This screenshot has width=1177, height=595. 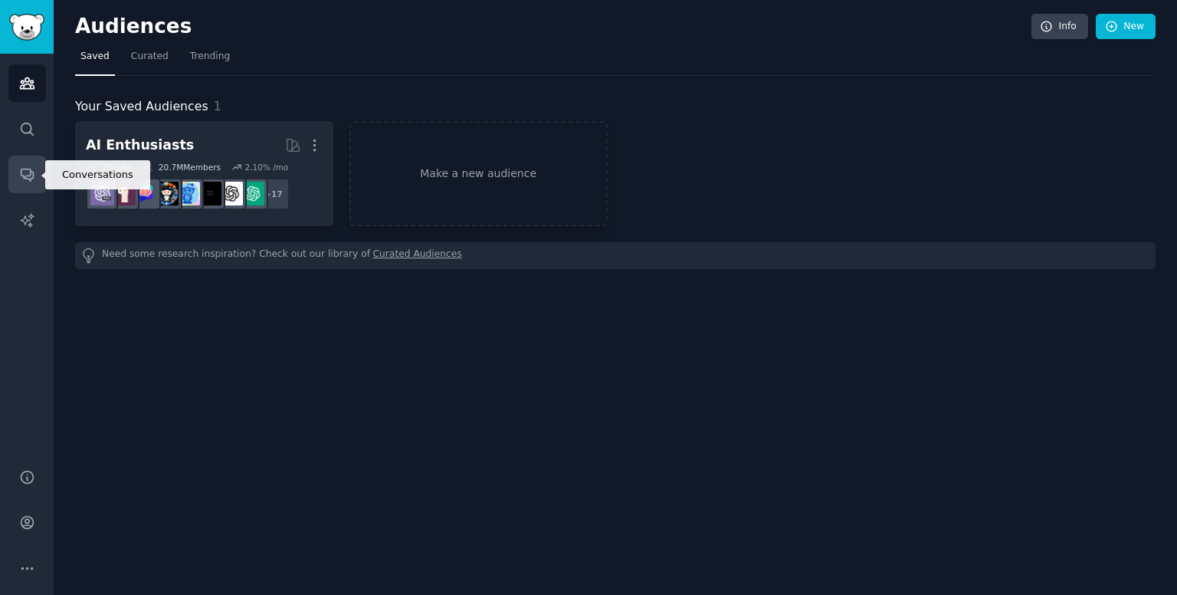 What do you see at coordinates (149, 57) in the screenshot?
I see `span: Curated` at bounding box center [149, 57].